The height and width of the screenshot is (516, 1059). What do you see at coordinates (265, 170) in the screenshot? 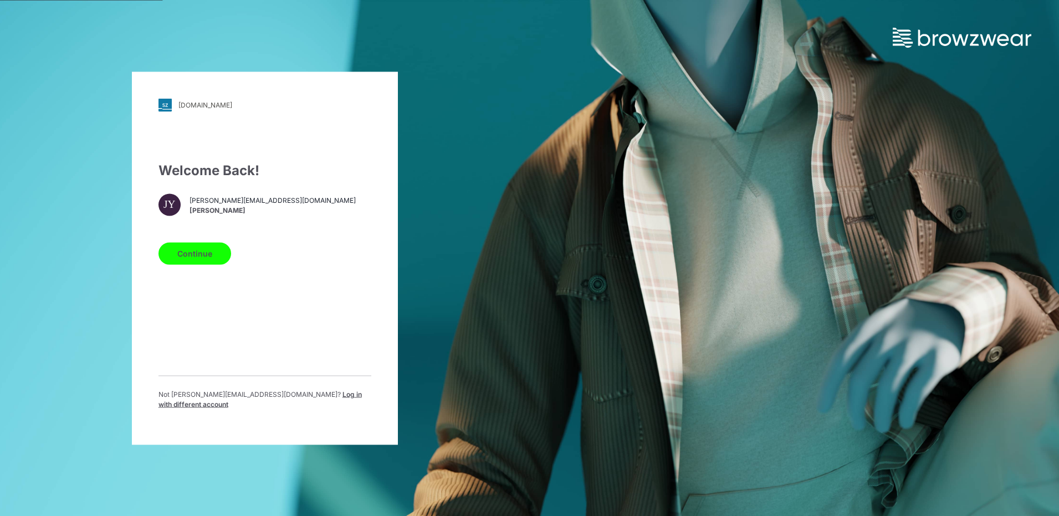
I see `div: Welcome Back!` at bounding box center [265, 170].